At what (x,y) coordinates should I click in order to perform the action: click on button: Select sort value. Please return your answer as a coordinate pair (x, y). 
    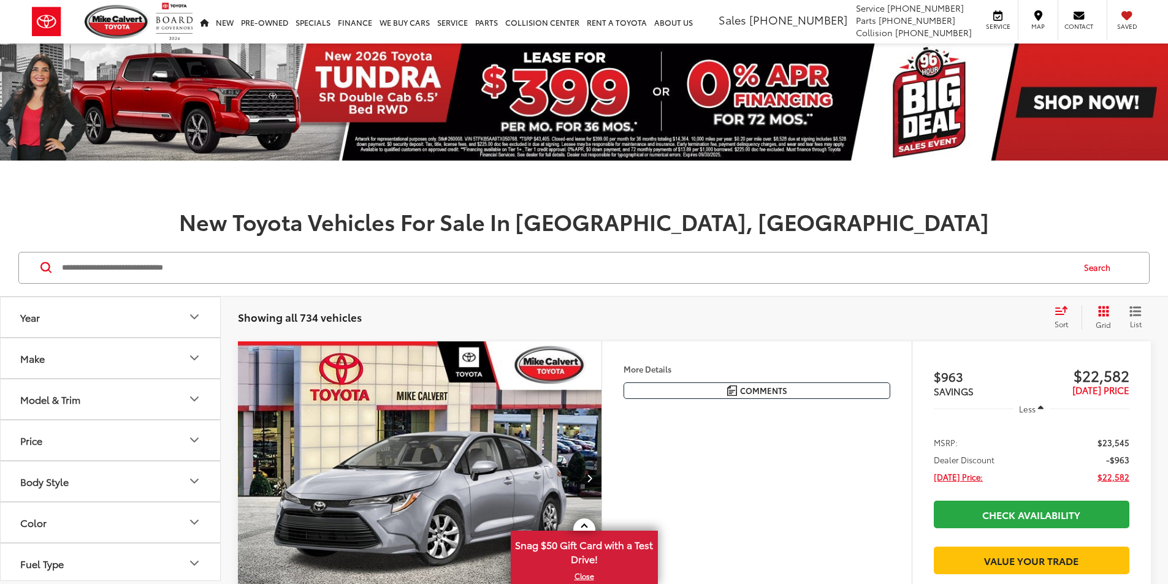
    Looking at the image, I should click on (1065, 318).